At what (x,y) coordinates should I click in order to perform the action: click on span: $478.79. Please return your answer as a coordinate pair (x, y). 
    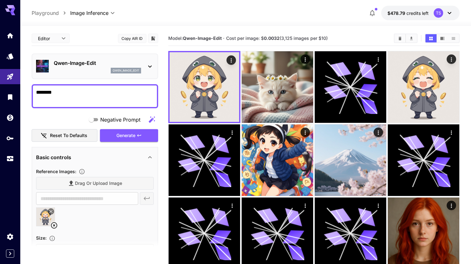
    Looking at the image, I should click on (397, 13).